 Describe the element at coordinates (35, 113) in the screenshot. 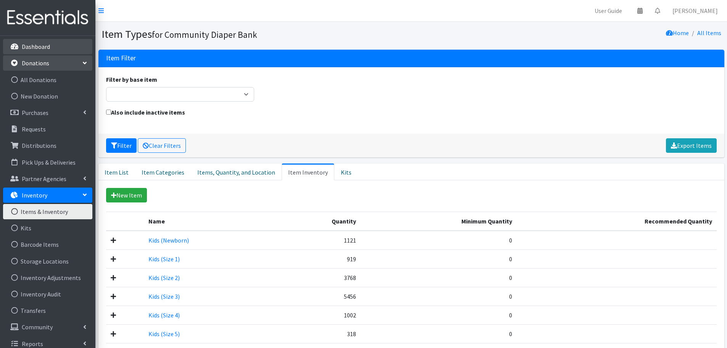

I see `p: Purchases` at that location.